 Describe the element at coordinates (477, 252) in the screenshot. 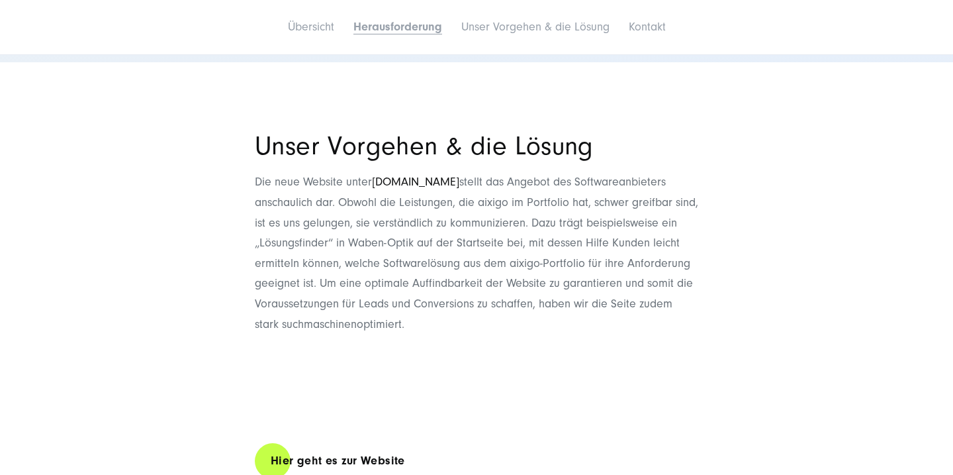

I see `span: stellt das Angebot des Softwareanbieters anschaulich dar. Obwohl die Leistungen, die aixigo im Po...` at that location.